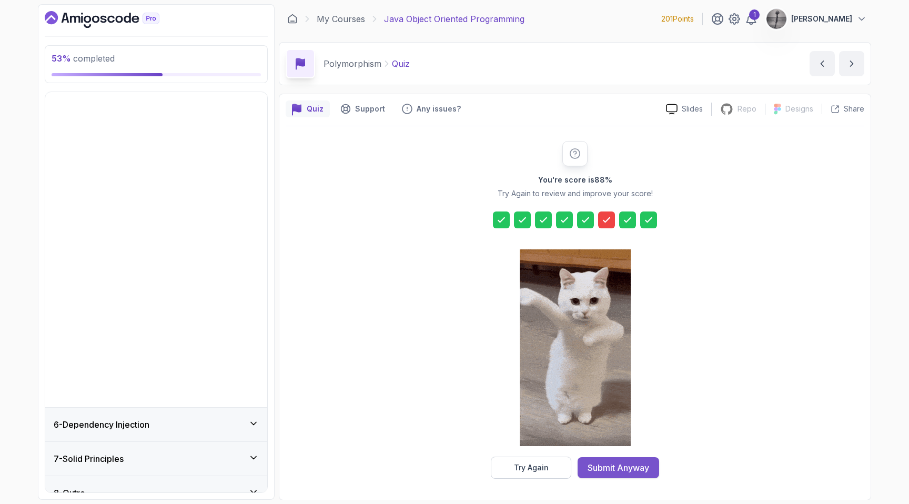  Describe the element at coordinates (439, 109) in the screenshot. I see `p: Any issues?` at that location.